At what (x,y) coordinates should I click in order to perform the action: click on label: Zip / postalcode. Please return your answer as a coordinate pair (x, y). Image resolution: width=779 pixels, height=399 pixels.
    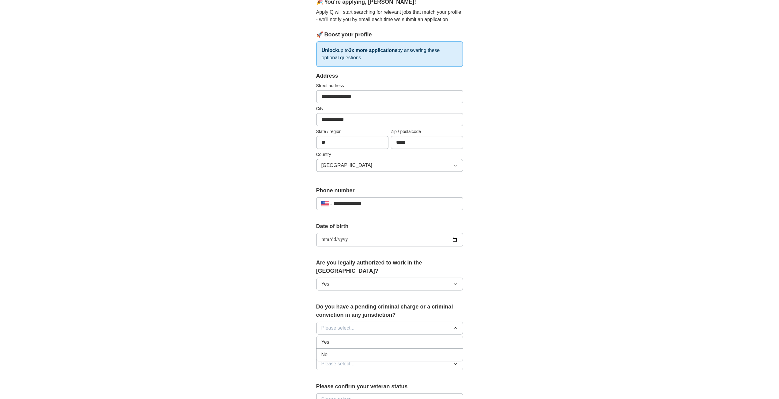
    Looking at the image, I should click on (427, 132).